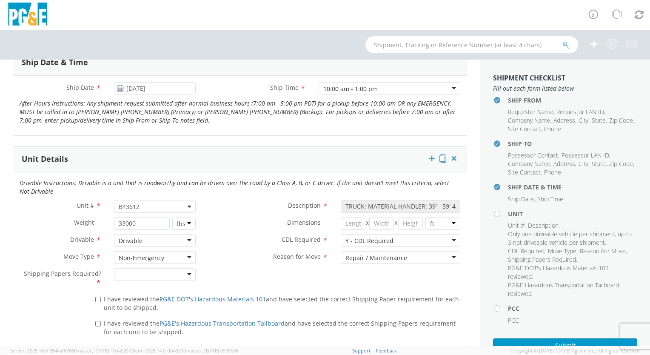 This screenshot has width=650, height=355. Describe the element at coordinates (542, 259) in the screenshot. I see `span: Shipping Papers Required` at that location.